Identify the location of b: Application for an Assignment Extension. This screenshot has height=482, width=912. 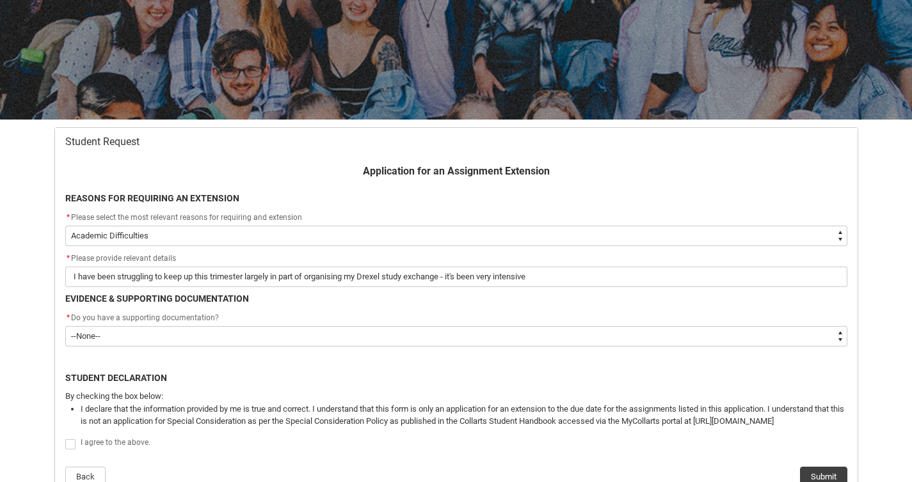
(456, 171).